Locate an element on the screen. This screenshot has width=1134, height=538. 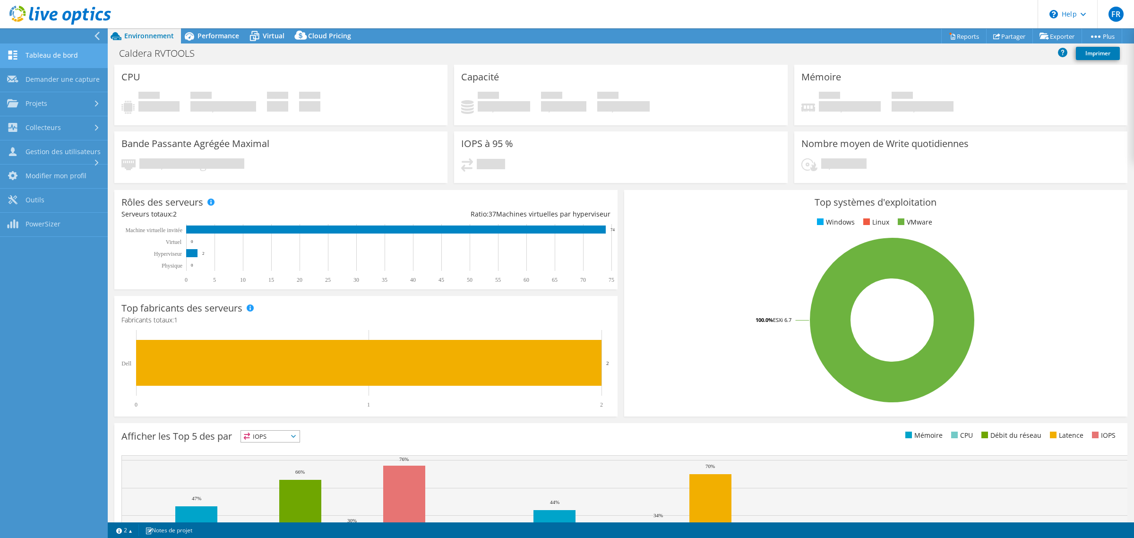
text: 15 is located at coordinates (271, 280).